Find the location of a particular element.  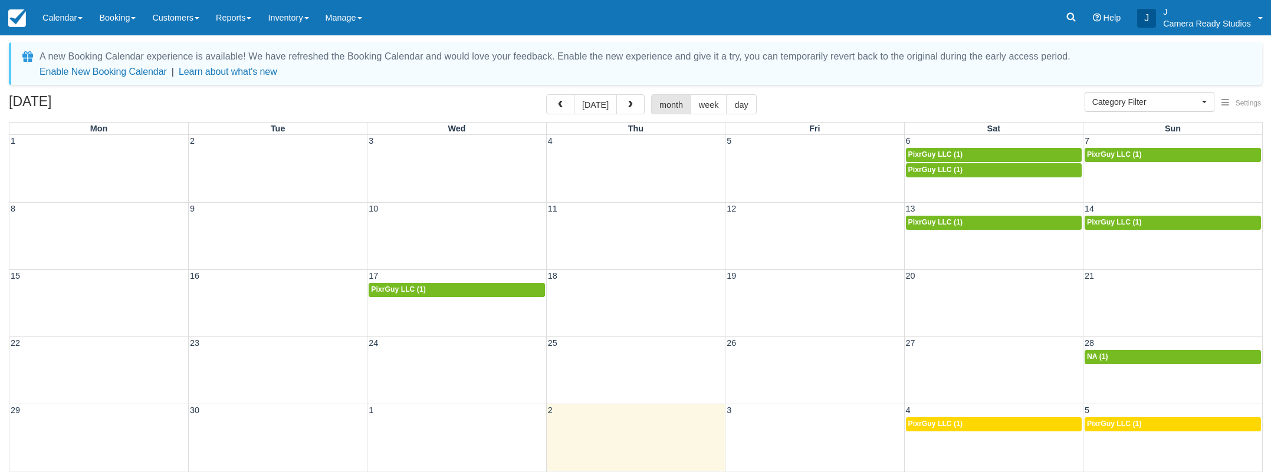

span: 10 is located at coordinates (373, 209).